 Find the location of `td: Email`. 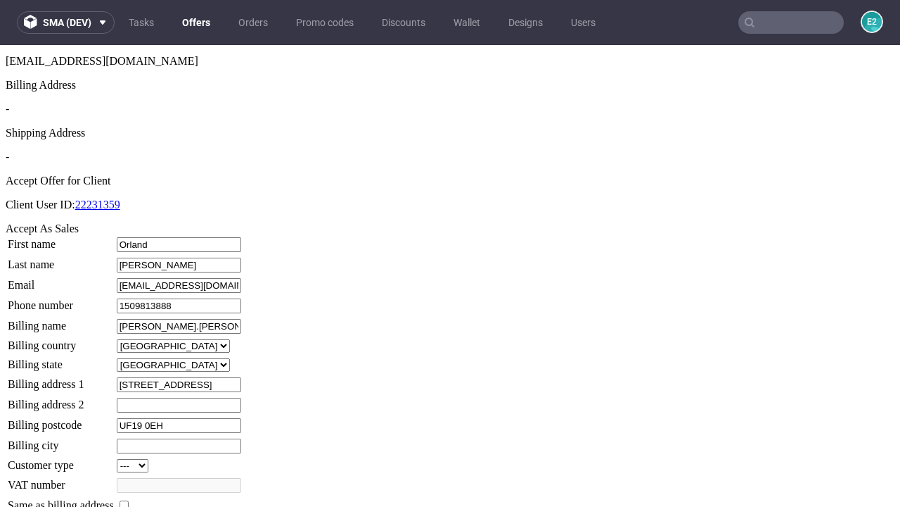

td: Email is located at coordinates (61, 240).